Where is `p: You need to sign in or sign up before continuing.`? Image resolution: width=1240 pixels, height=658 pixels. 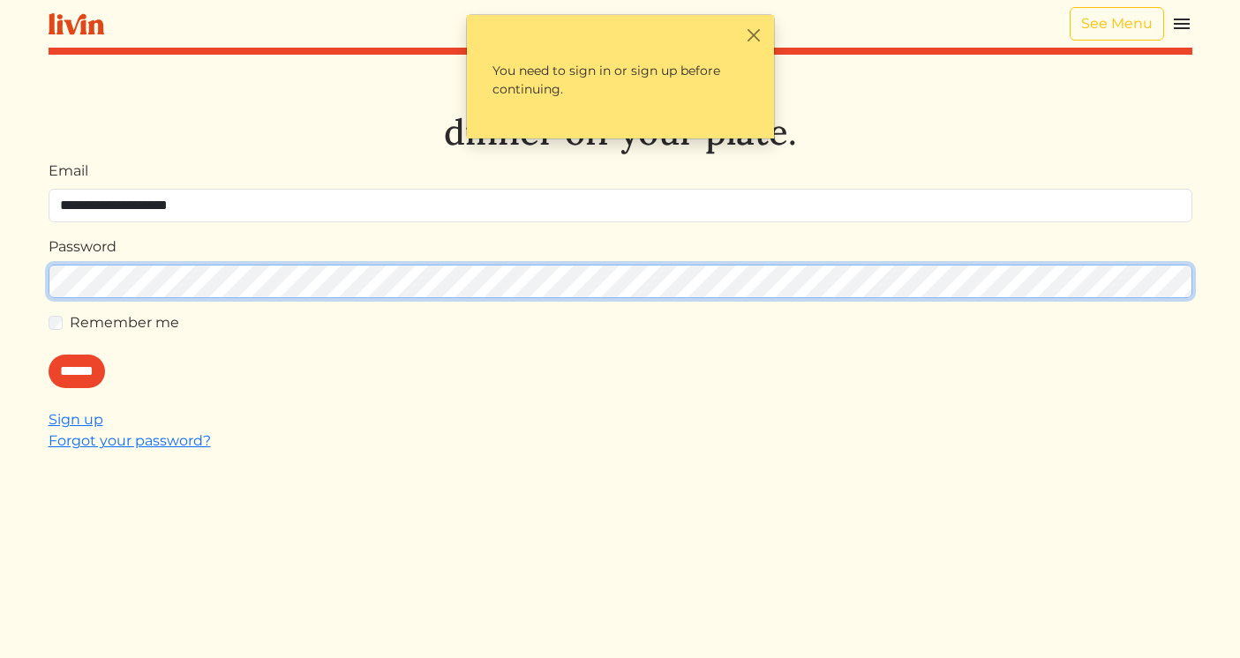
p: You need to sign in or sign up before continuing. is located at coordinates (620, 80).